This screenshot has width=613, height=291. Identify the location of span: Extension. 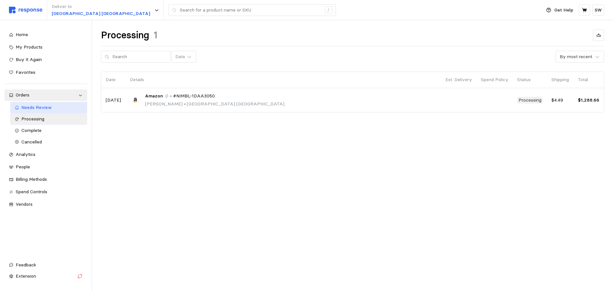
(26, 276).